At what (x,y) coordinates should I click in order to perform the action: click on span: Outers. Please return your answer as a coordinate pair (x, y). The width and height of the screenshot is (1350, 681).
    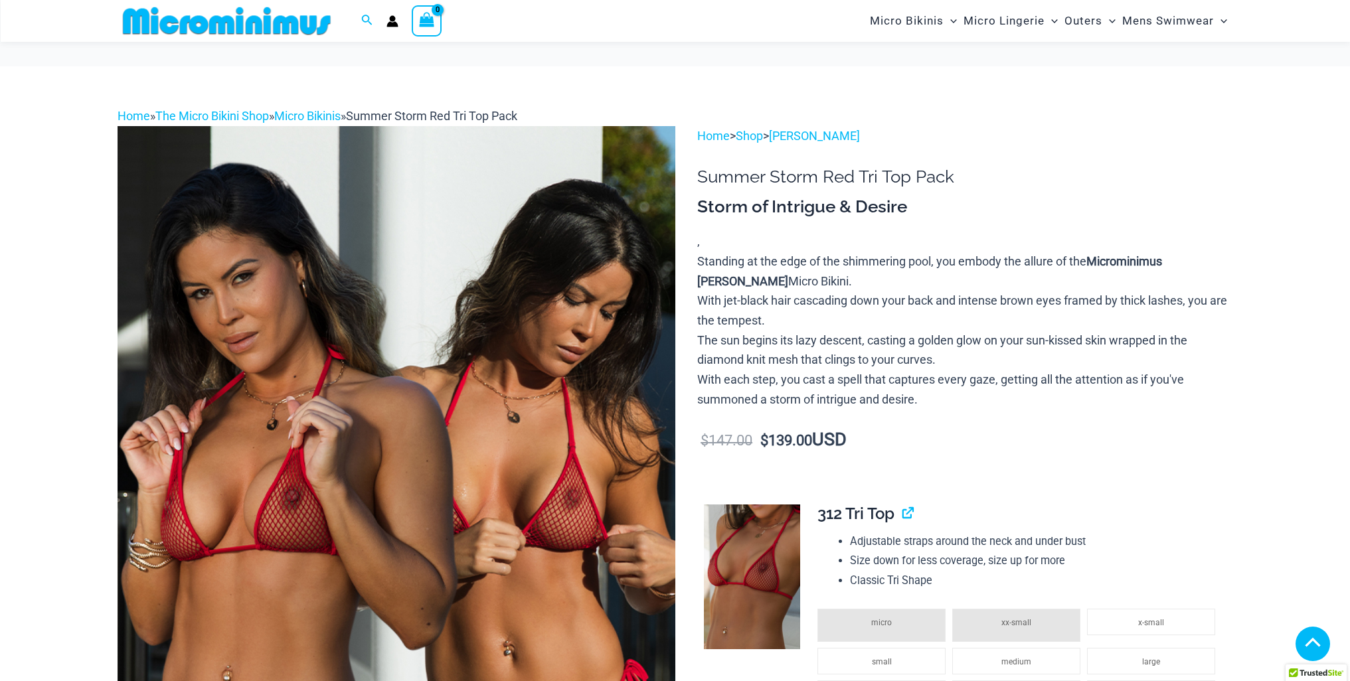
    Looking at the image, I should click on (1083, 21).